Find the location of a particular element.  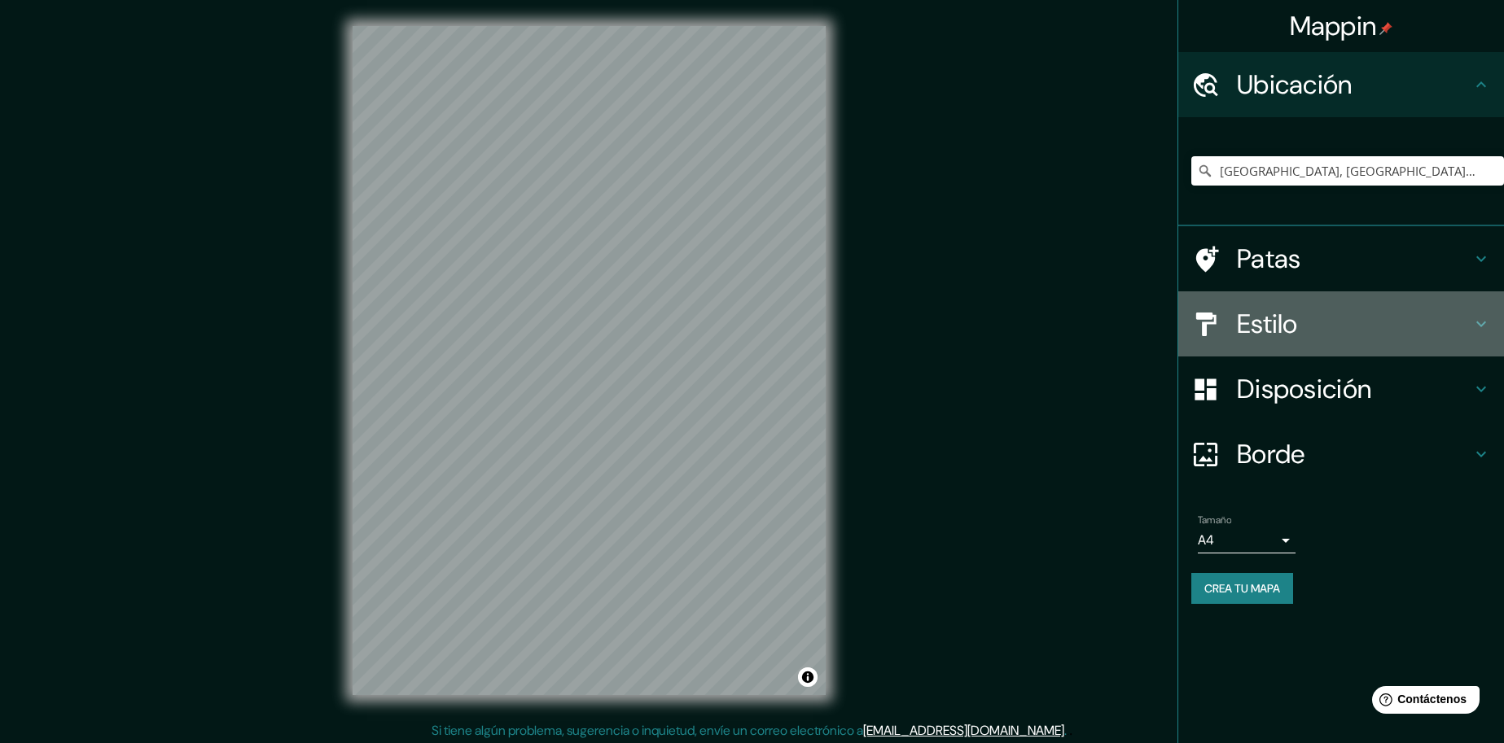

font: Ubicación is located at coordinates (1295, 85).